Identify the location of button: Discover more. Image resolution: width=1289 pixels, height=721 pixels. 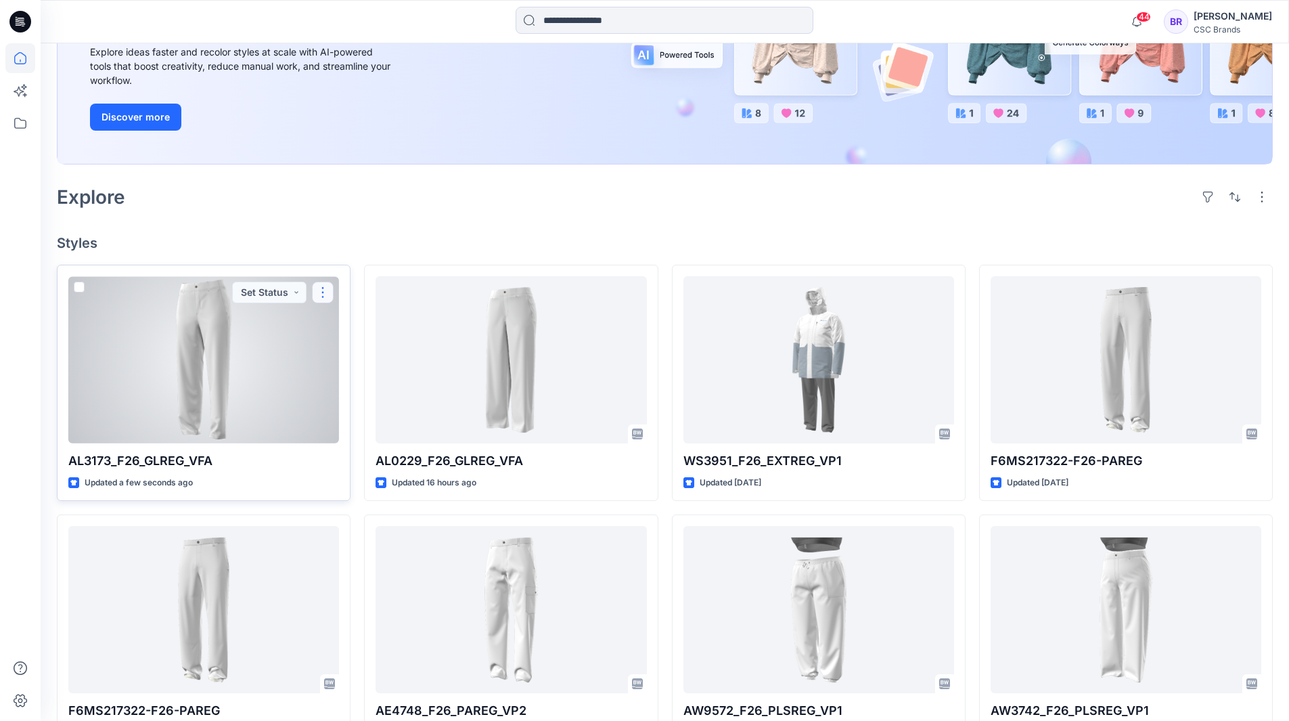
(135, 117).